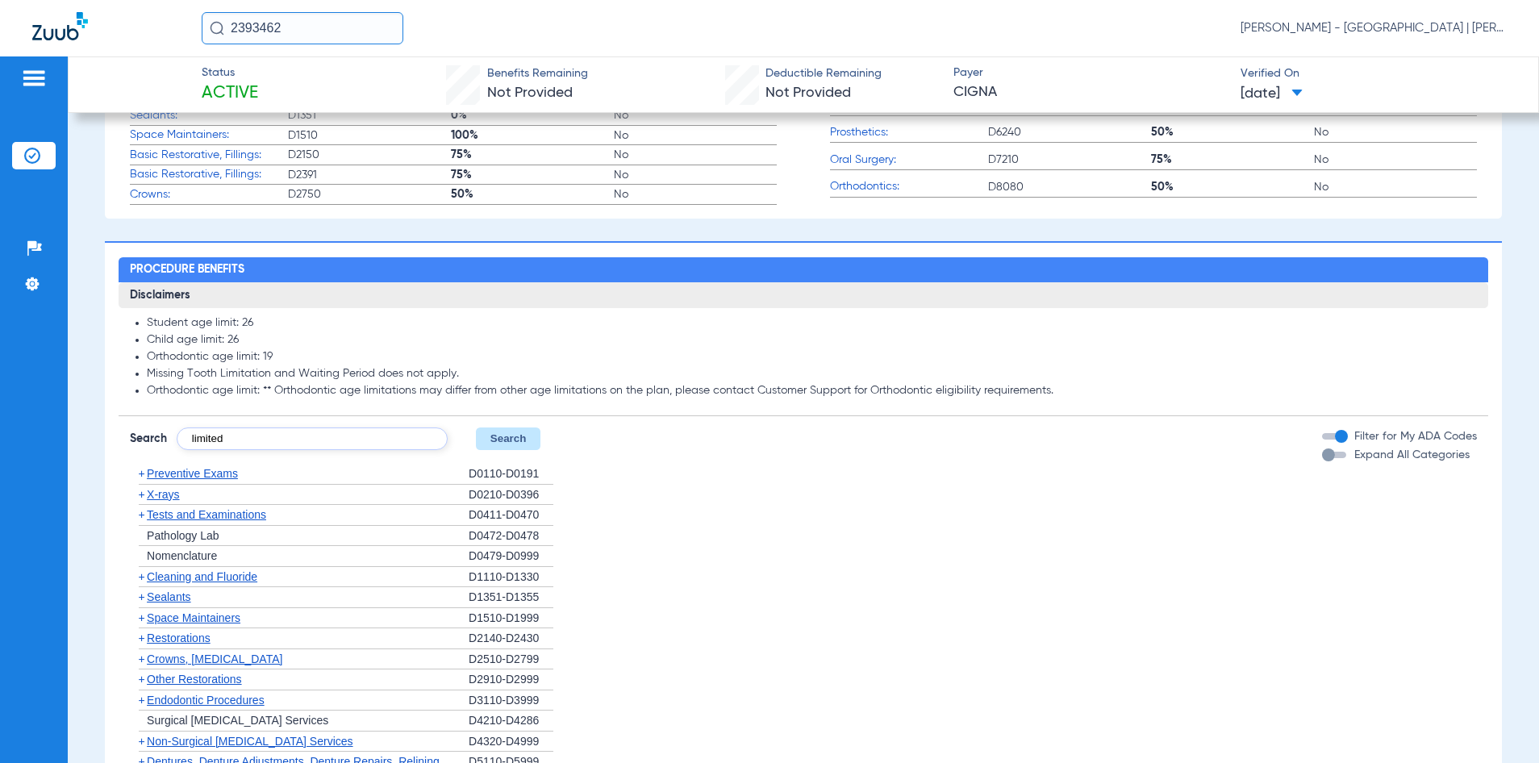 This screenshot has height=763, width=1539. What do you see at coordinates (1414, 437) in the screenshot?
I see `label: Filter for My ADA Codes` at bounding box center [1414, 437].